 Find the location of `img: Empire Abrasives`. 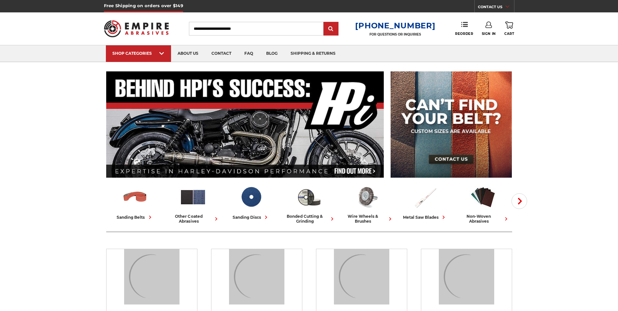

img: Empire Abrasives is located at coordinates (136, 29).